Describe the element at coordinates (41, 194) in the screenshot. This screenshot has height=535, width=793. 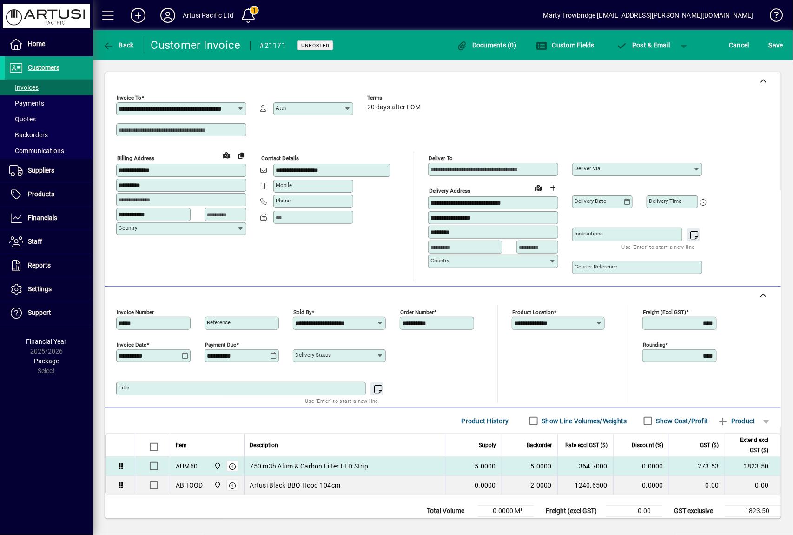
I see `span: Products` at that location.